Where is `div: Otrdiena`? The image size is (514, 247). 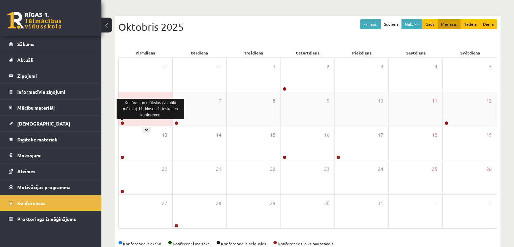
div: Otrdiena is located at coordinates (199, 53).